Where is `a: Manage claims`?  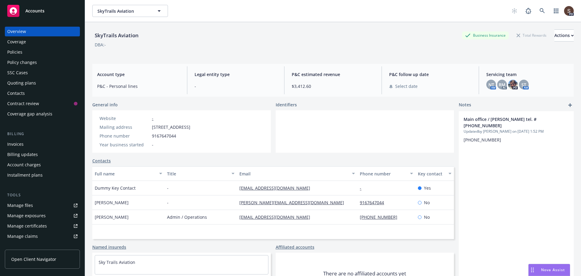 a: Manage claims is located at coordinates (42, 236).